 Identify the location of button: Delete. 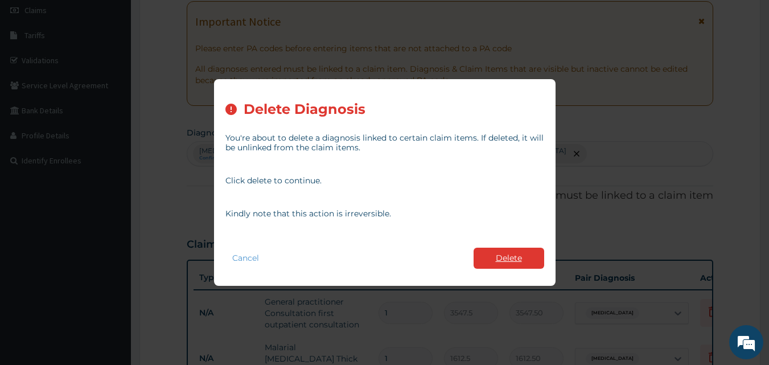
(509, 258).